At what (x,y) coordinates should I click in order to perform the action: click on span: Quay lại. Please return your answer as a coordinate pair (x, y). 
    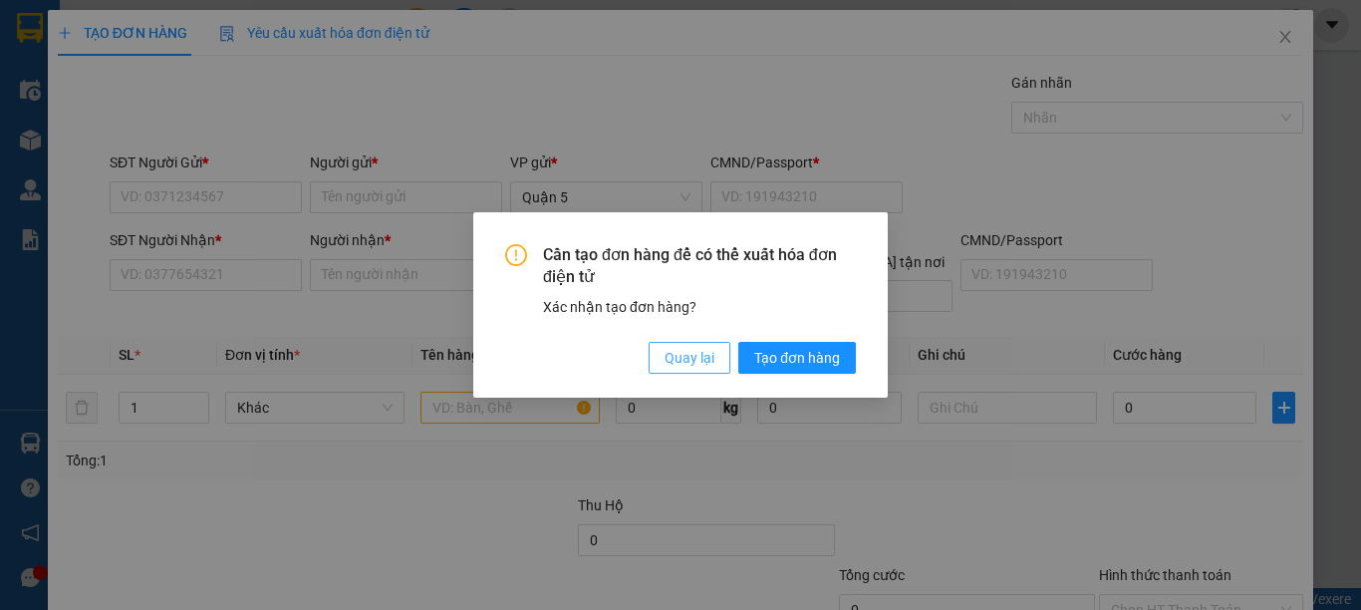
    Looking at the image, I should click on (689, 358).